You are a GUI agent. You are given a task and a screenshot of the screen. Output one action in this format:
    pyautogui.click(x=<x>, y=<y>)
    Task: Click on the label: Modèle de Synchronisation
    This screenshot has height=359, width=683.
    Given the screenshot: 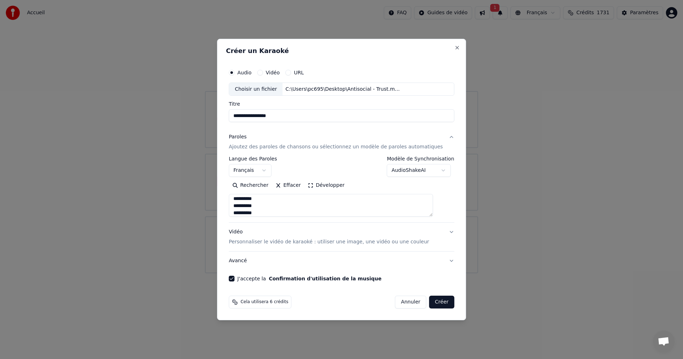 What is the action you would take?
    pyautogui.click(x=421, y=159)
    